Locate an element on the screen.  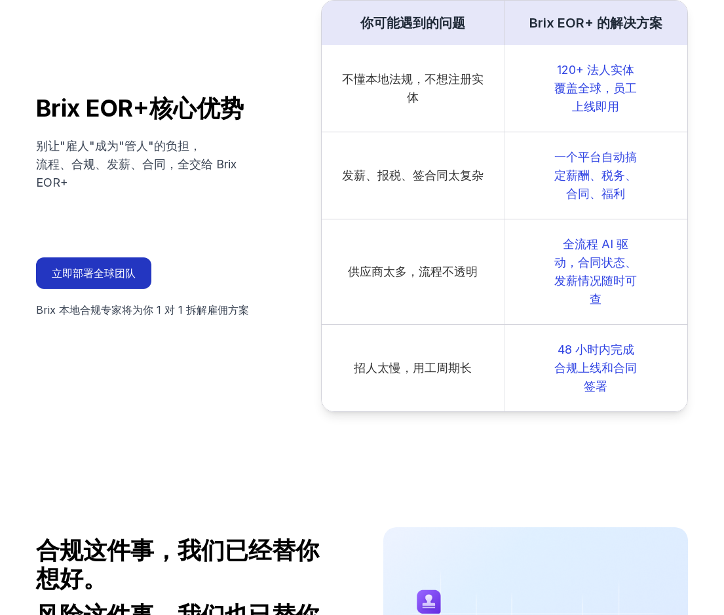
h2: Brix EOR+核心优势 is located at coordinates (152, 108).